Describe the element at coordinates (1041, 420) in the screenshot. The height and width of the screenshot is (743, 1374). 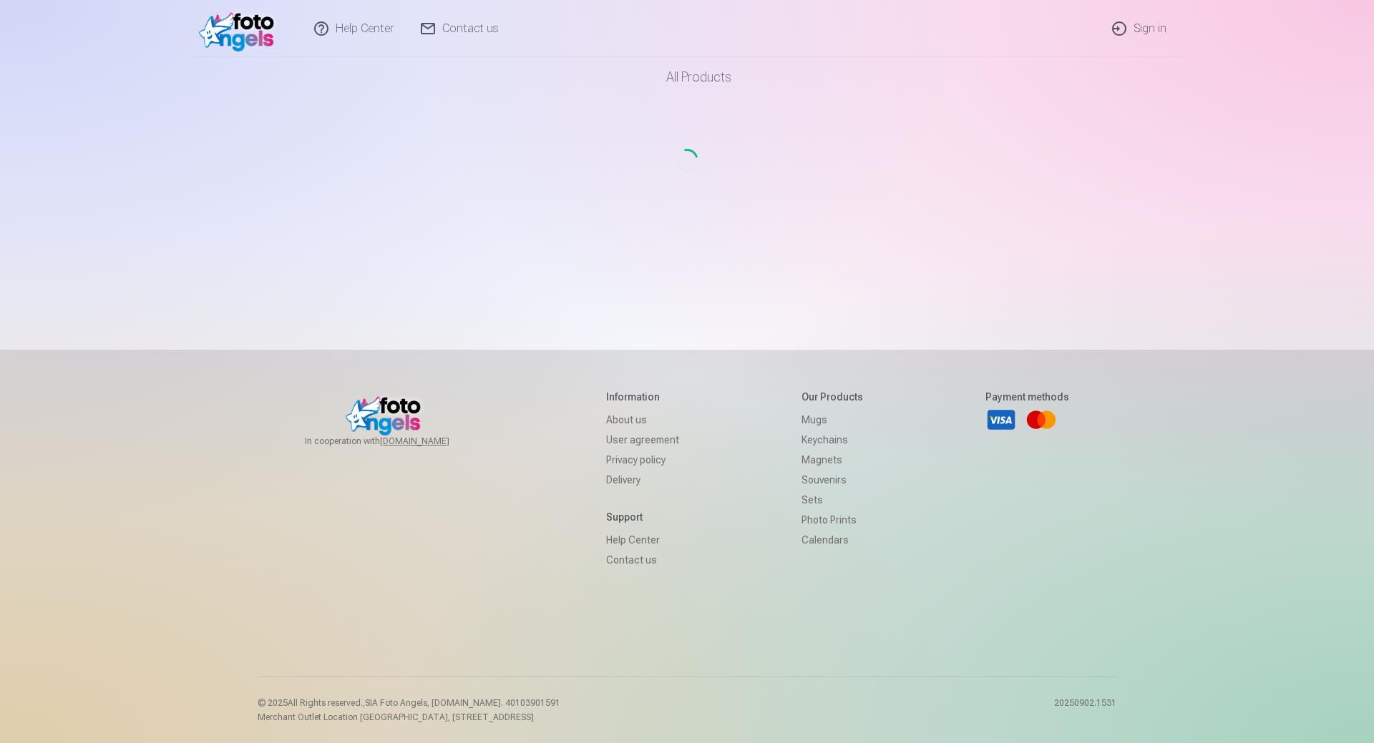
I see `a: Mastercard` at that location.